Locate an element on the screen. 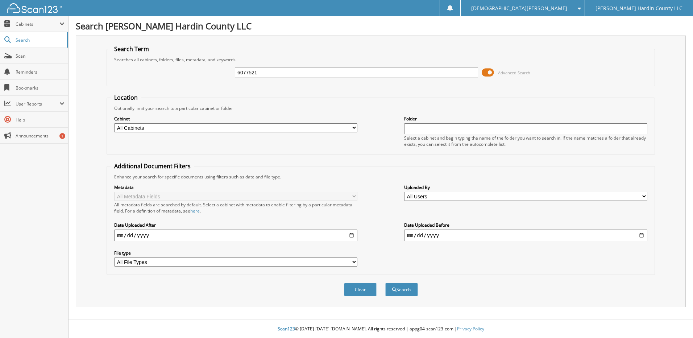  legend: Additional Document Filters is located at coordinates (152, 166).